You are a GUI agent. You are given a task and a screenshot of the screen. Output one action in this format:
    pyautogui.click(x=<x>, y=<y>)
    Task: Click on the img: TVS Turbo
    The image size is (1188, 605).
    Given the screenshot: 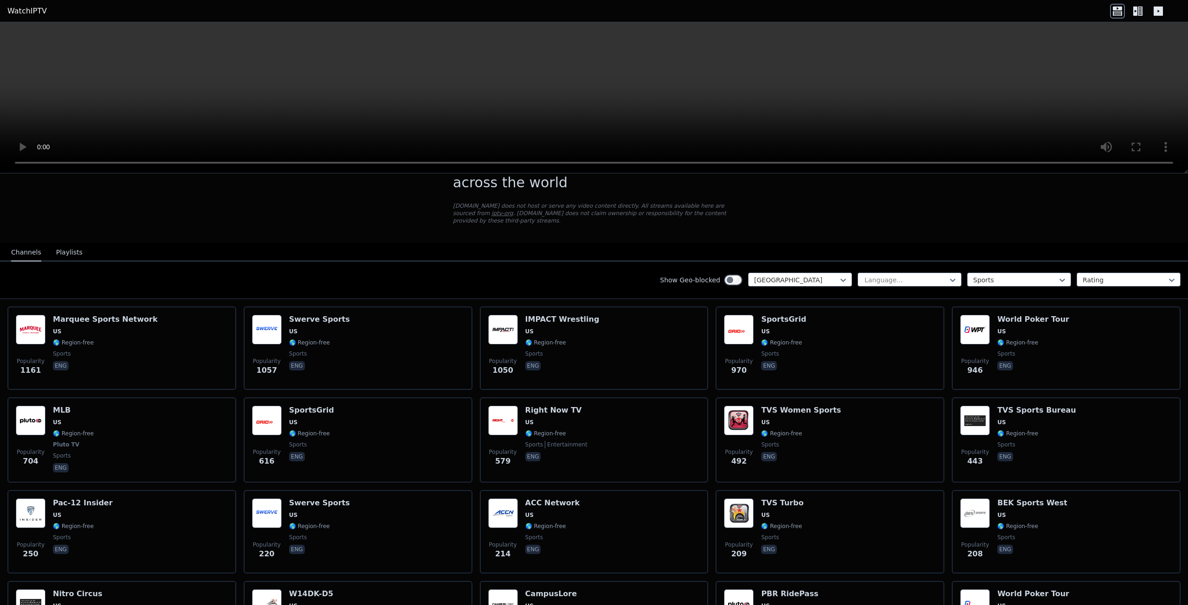 What is the action you would take?
    pyautogui.click(x=739, y=514)
    